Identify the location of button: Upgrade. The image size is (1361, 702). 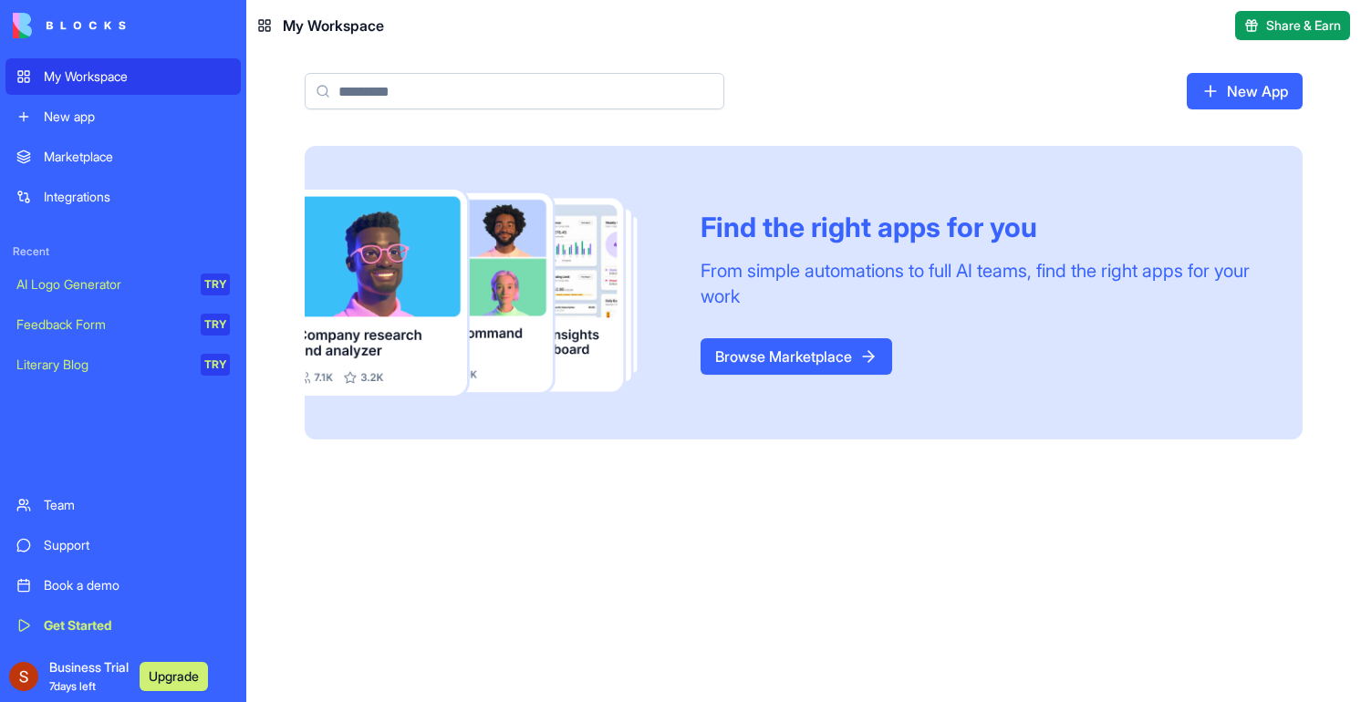
(173, 677).